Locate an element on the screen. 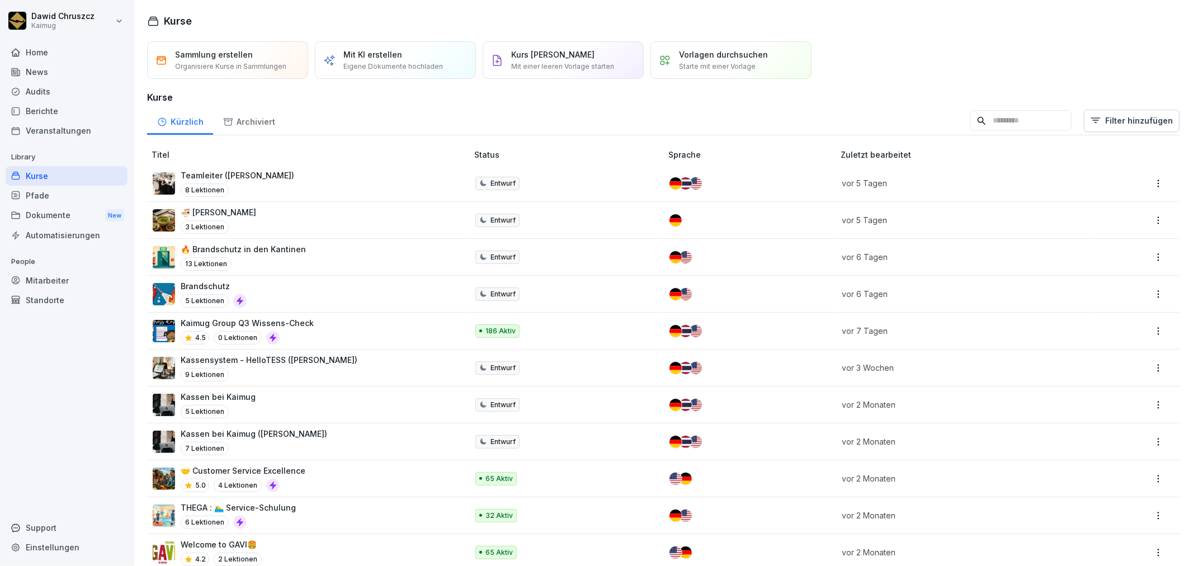 This screenshot has height=566, width=1193. div: Einstellungen is located at coordinates (67, 547).